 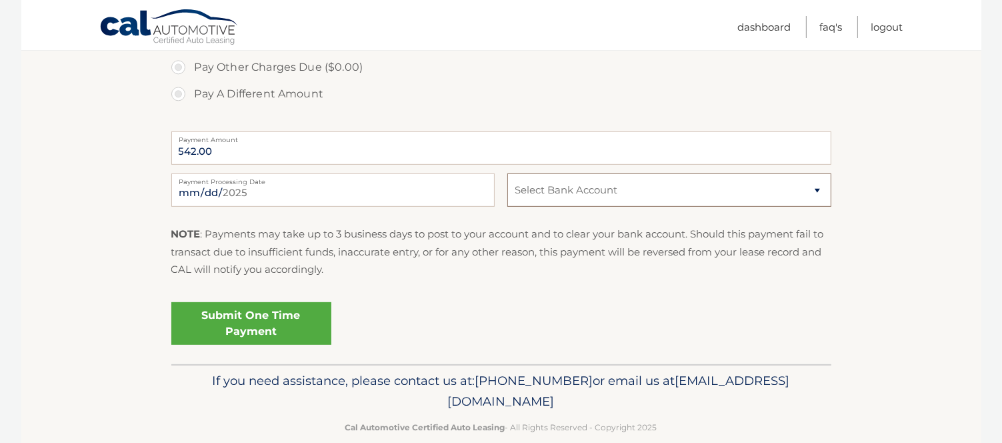 What do you see at coordinates (501, 251) in the screenshot?
I see `p: : Payments may take up to 3 business days to post to your account and to clear your bank account....` at bounding box center [501, 251].